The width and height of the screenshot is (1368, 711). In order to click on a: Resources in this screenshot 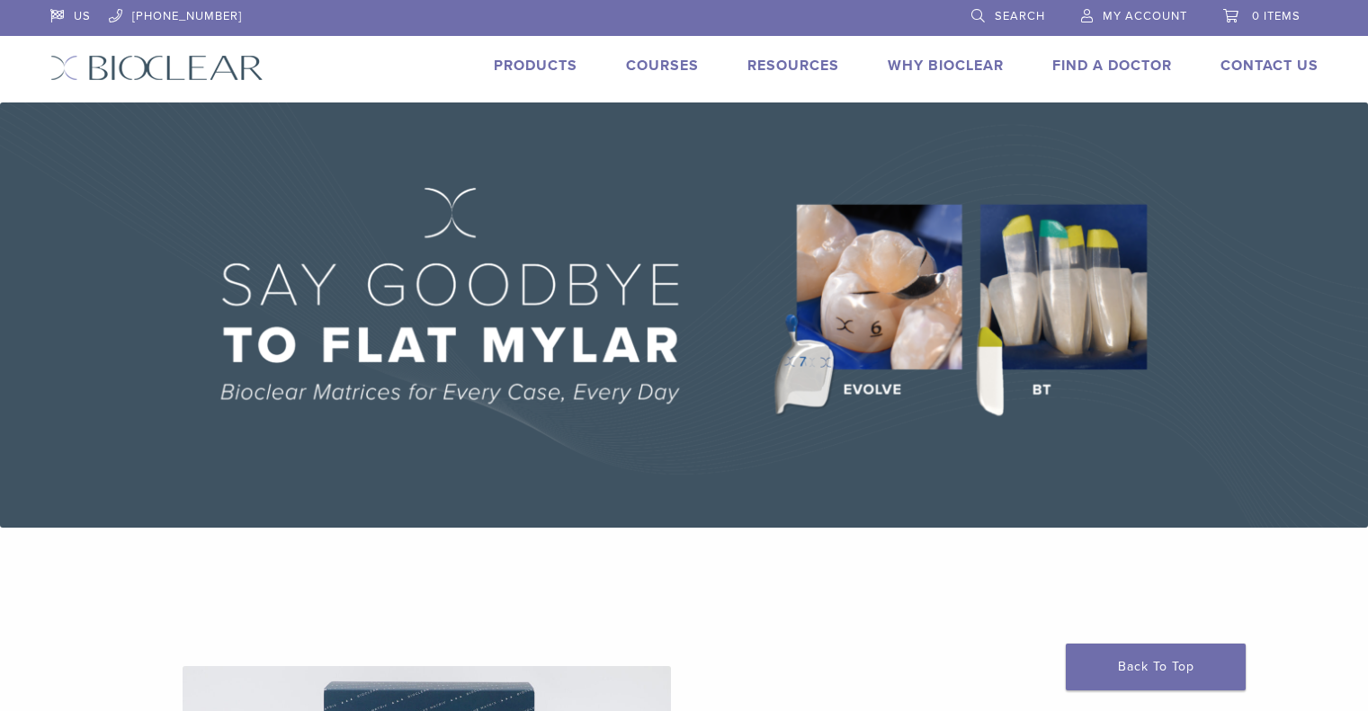, I will do `click(793, 66)`.